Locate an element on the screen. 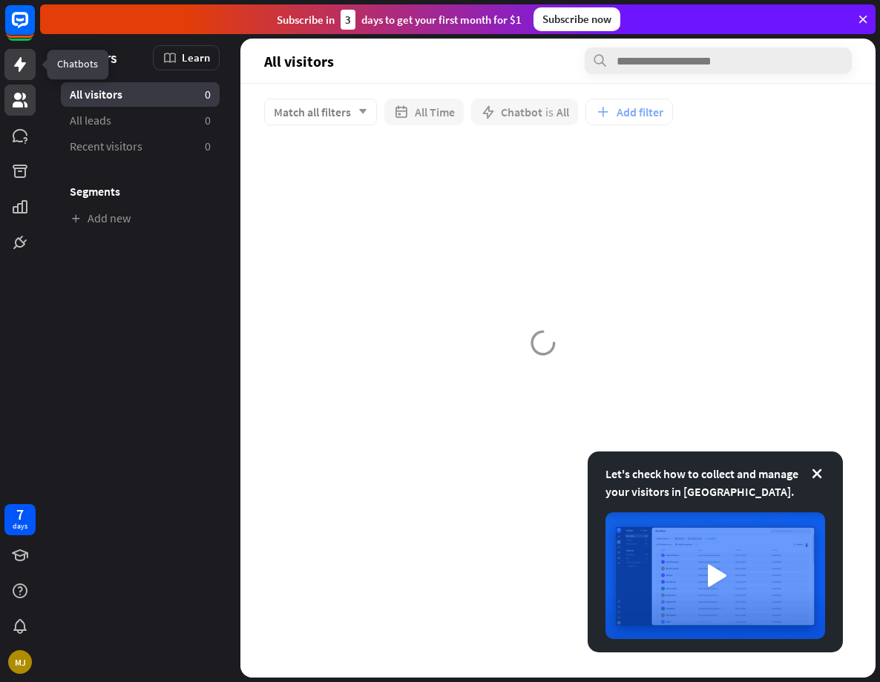  div: 3 is located at coordinates (348, 19).